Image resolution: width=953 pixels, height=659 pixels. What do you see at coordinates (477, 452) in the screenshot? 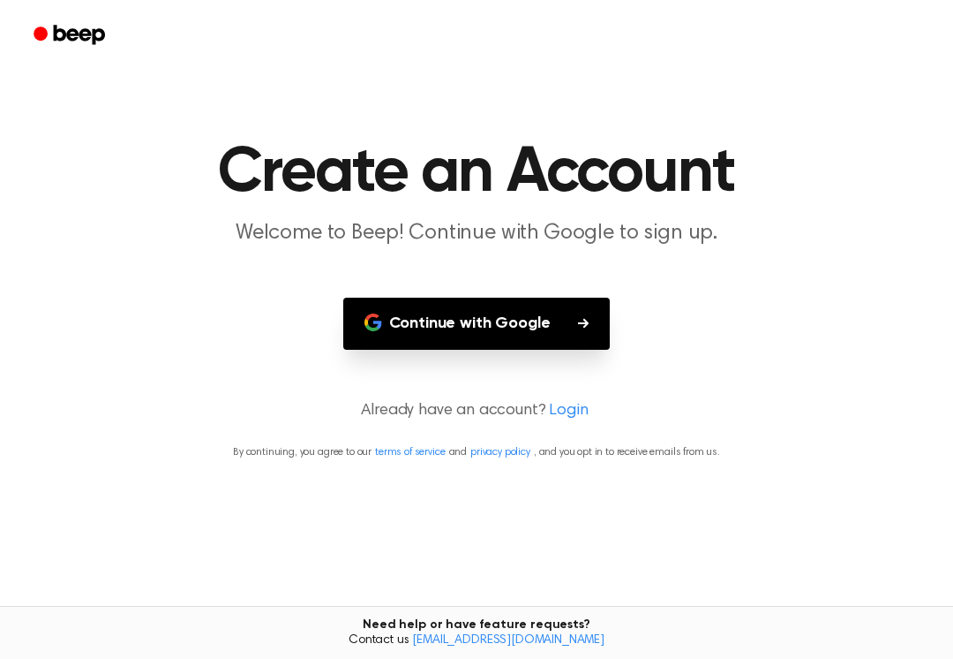
I see `p: By continuing, you agree to our and , and you opt in to receive emails from us.` at bounding box center [477, 452].